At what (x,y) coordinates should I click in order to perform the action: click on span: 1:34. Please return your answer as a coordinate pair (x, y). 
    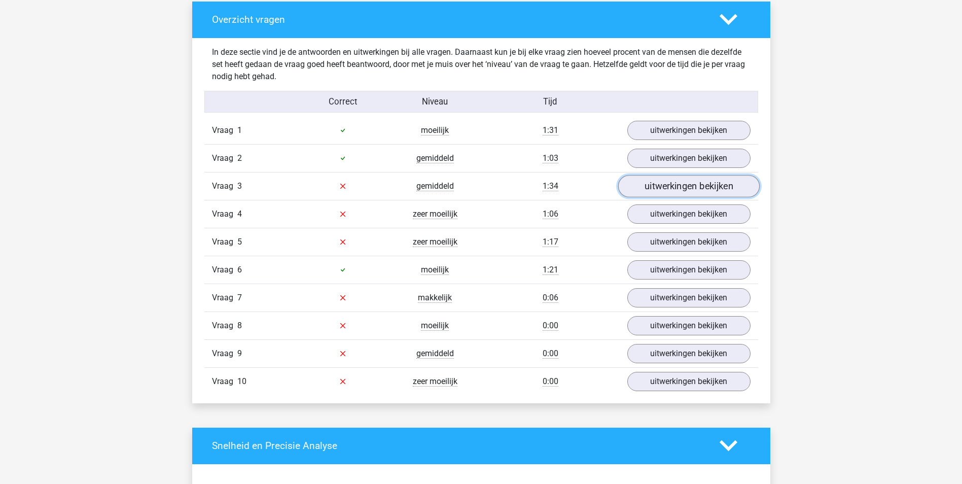
    Looking at the image, I should click on (550, 186).